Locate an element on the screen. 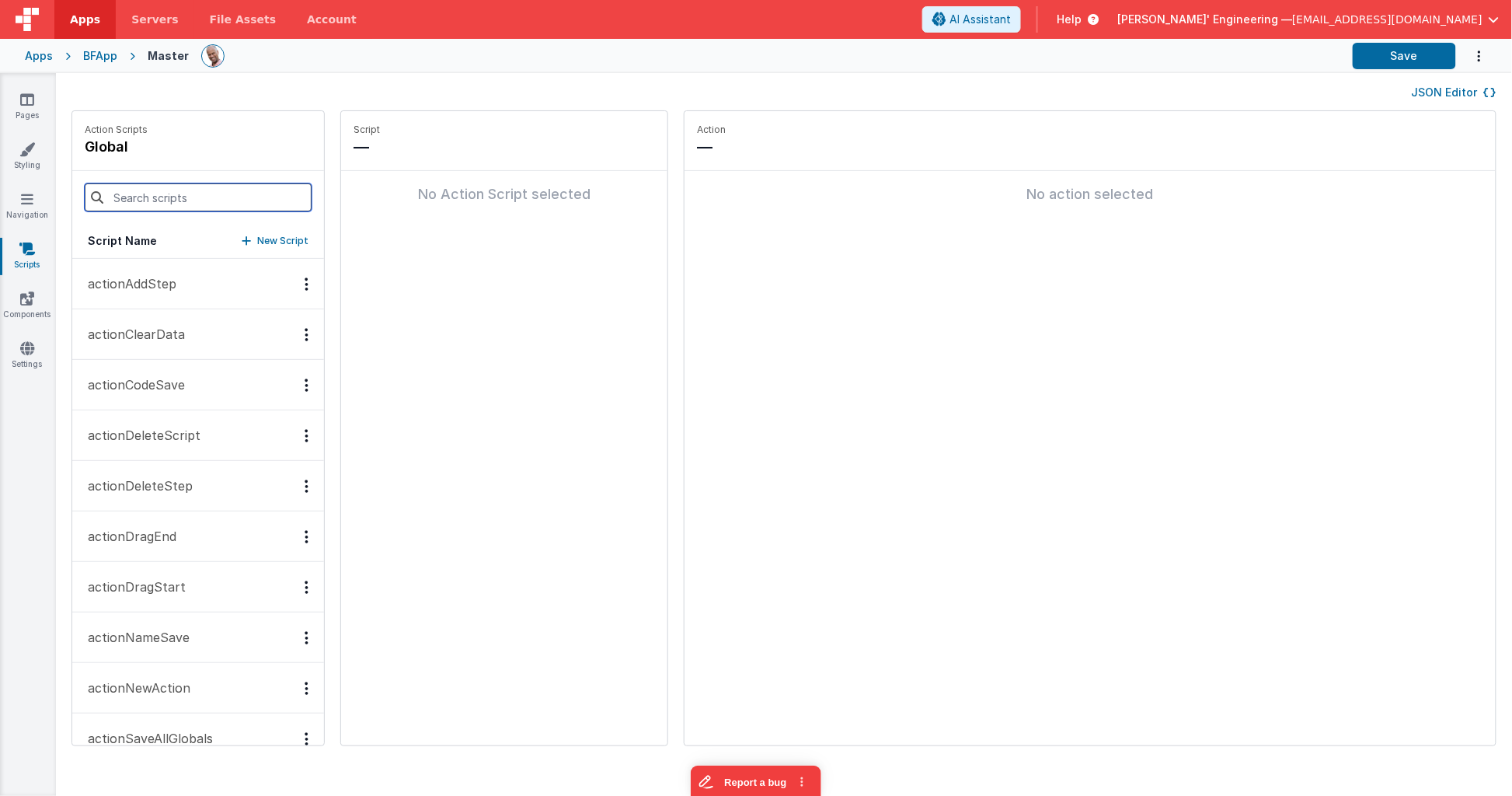 This screenshot has width=1512, height=796. button: actionSaveAllGlobals is located at coordinates (198, 738).